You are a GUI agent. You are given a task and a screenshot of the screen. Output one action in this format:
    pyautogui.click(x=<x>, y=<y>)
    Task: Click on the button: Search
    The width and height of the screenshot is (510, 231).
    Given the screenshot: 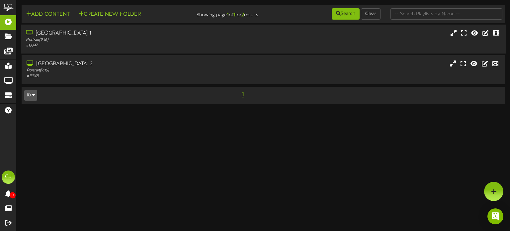 What is the action you would take?
    pyautogui.click(x=345, y=14)
    